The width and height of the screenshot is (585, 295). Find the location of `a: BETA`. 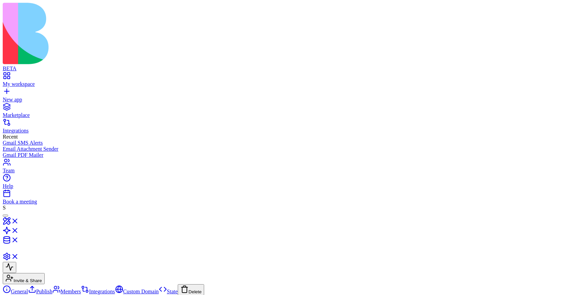

a: BETA is located at coordinates (292, 66).